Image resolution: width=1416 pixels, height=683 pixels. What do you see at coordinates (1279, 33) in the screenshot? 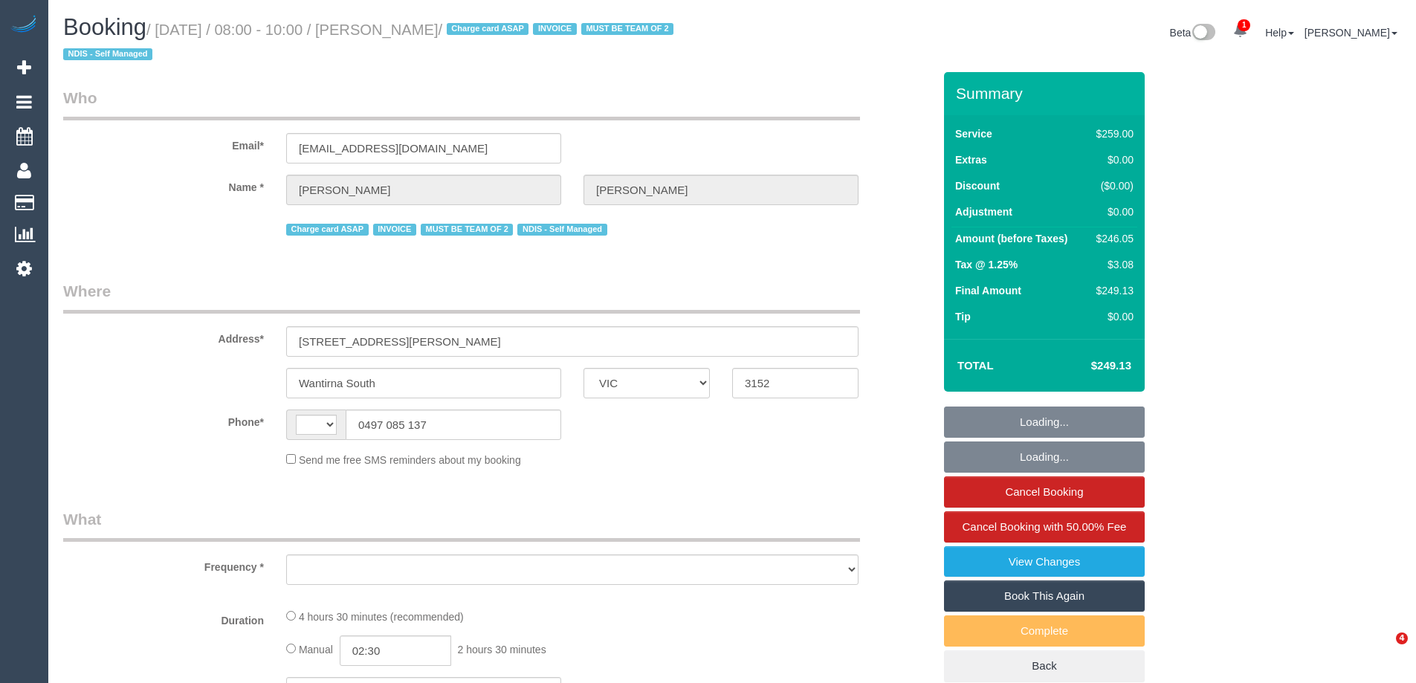
I see `a: Help` at bounding box center [1279, 33].